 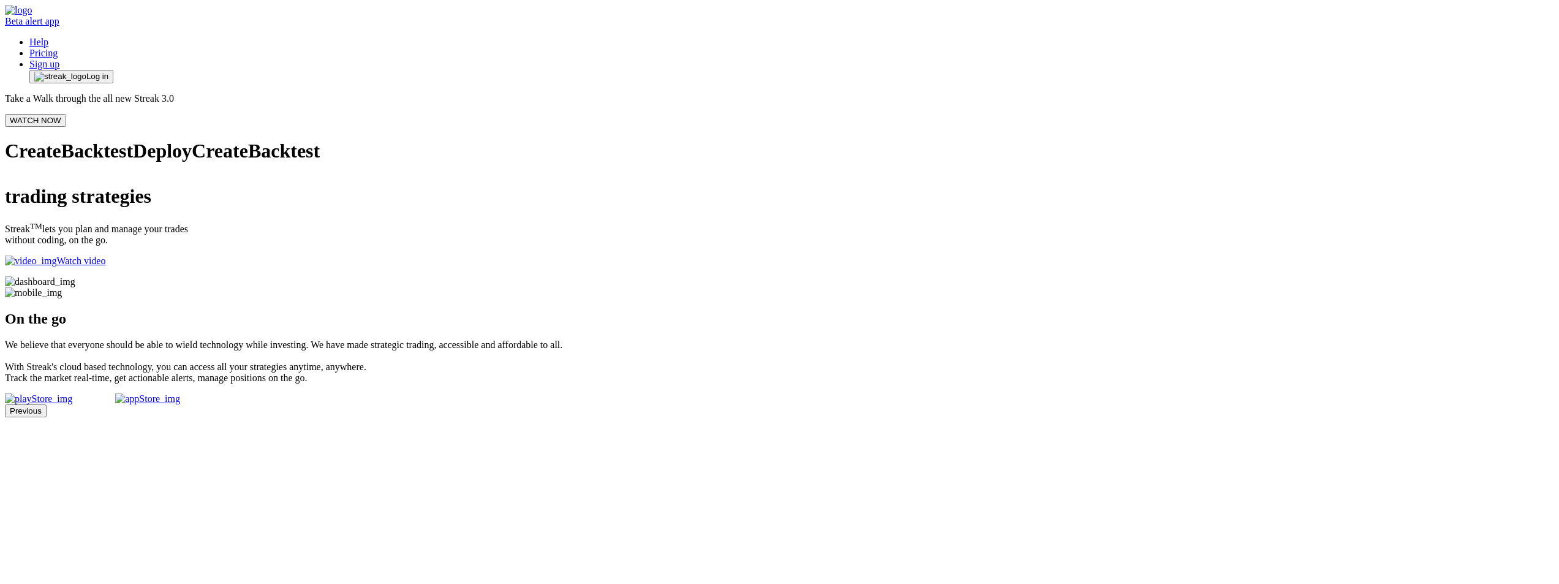 What do you see at coordinates (779, 21) in the screenshot?
I see `a: logoBeta alert app` at bounding box center [779, 21].